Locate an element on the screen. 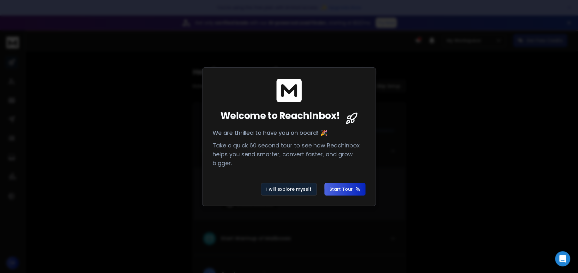 The image size is (578, 273). span: Welcome to ReachInbox! is located at coordinates (280, 116).